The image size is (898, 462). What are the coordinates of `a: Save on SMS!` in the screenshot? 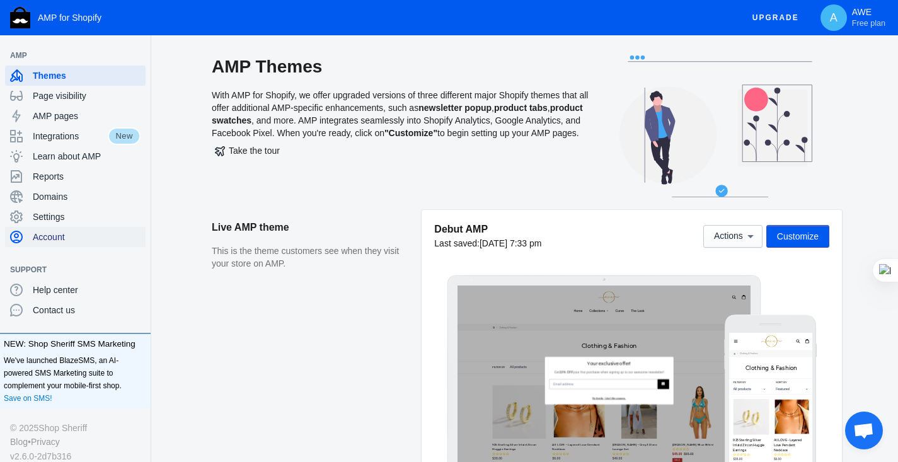 It's located at (28, 398).